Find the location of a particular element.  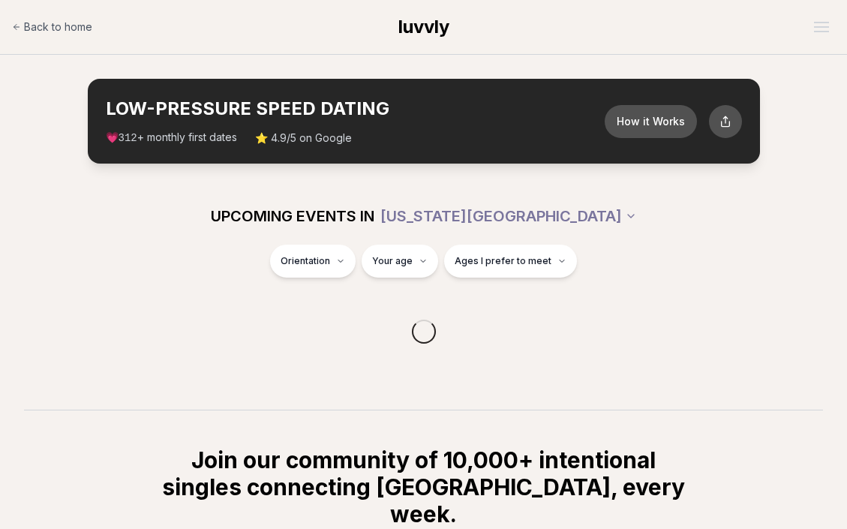

span: 💗 + monthly first dates is located at coordinates (171, 137).